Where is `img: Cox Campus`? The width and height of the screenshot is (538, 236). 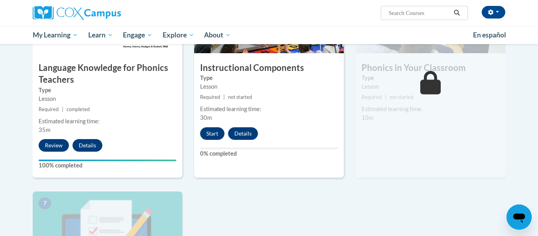
img: Cox Campus is located at coordinates (77, 13).